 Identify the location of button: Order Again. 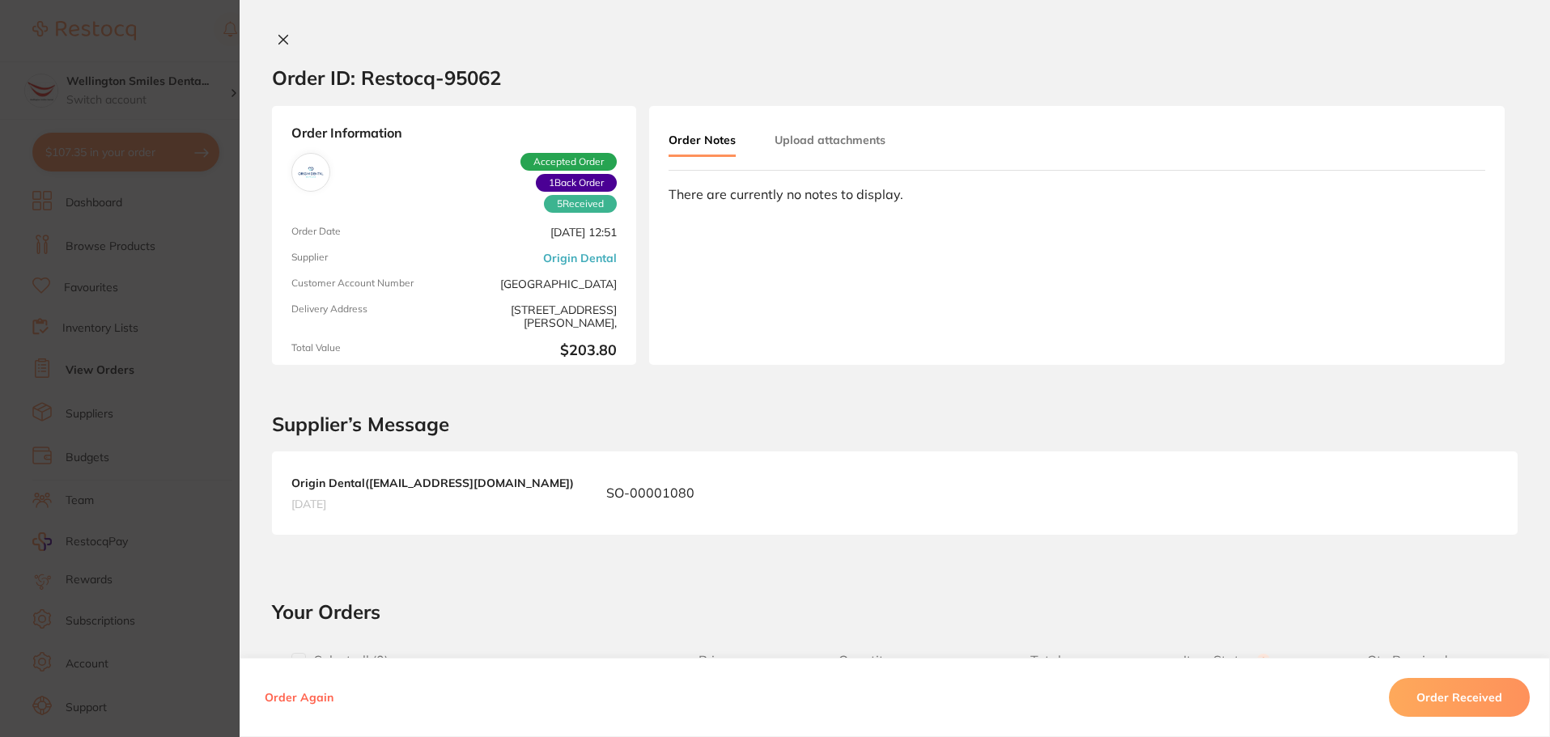
(299, 698).